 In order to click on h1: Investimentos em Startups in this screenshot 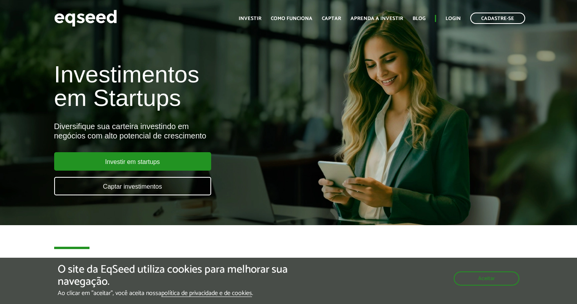, I will do `click(192, 86)`.